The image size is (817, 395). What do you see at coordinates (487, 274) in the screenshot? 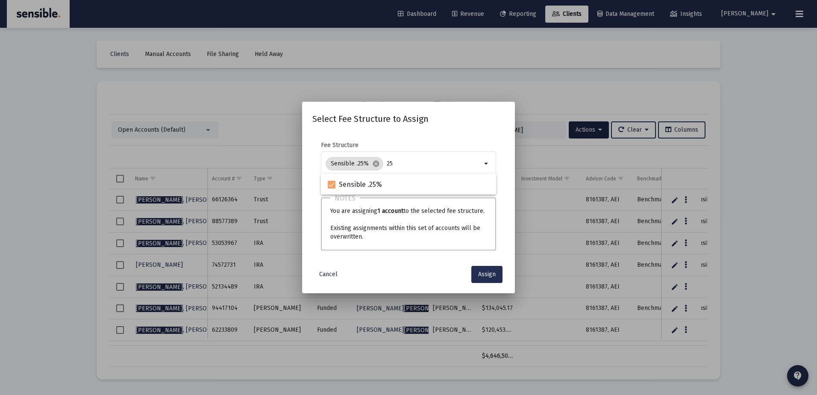
I see `span: Assign` at bounding box center [487, 274].